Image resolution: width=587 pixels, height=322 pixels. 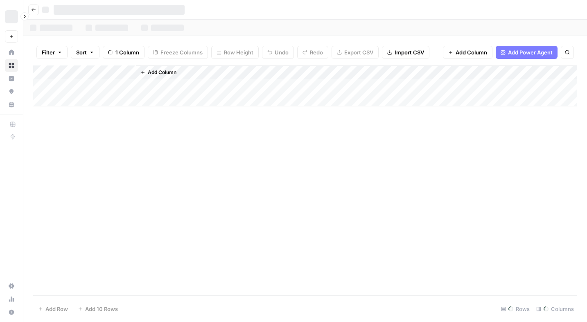 I want to click on button: Redo, so click(x=313, y=52).